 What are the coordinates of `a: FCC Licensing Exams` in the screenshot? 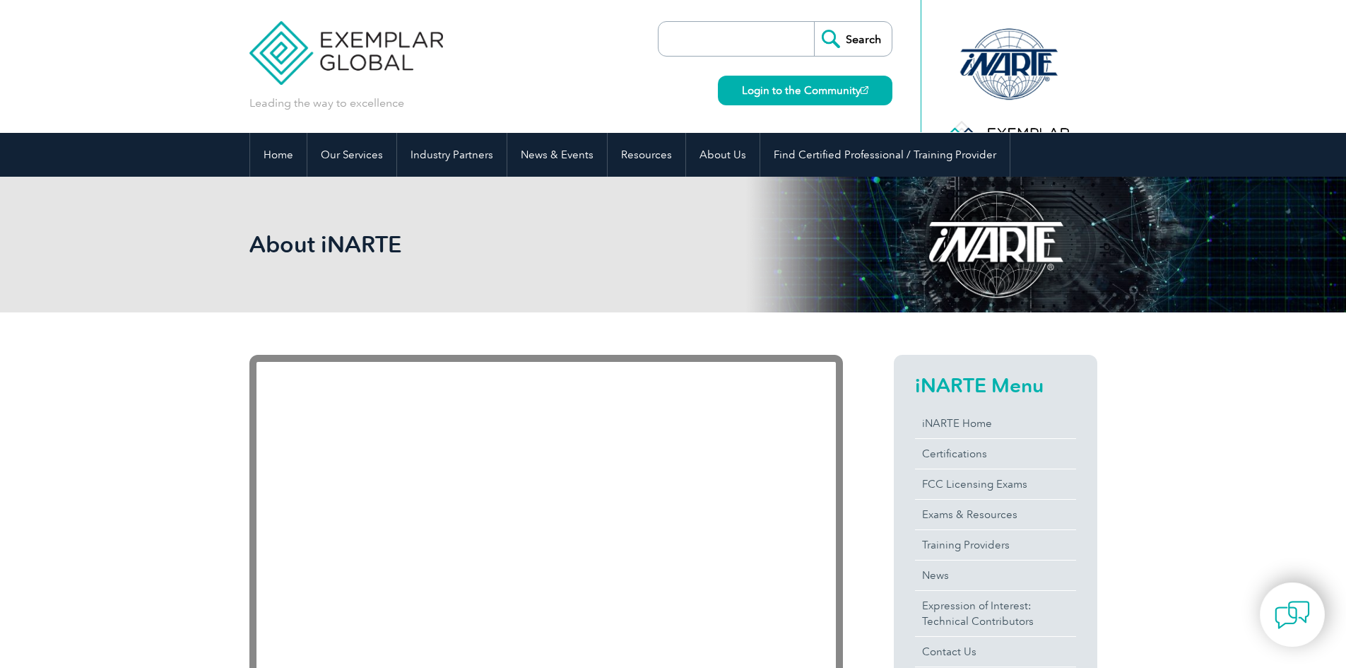 It's located at (995, 484).